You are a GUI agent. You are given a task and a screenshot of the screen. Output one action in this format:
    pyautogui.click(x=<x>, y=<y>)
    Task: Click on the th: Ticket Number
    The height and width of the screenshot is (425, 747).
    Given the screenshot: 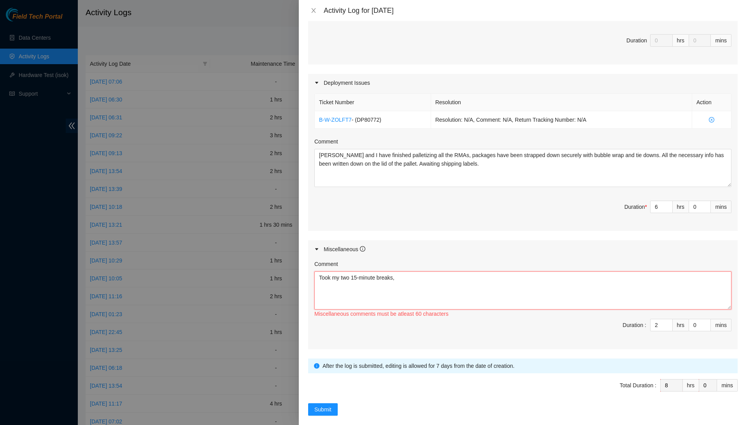 What is the action you would take?
    pyautogui.click(x=373, y=102)
    